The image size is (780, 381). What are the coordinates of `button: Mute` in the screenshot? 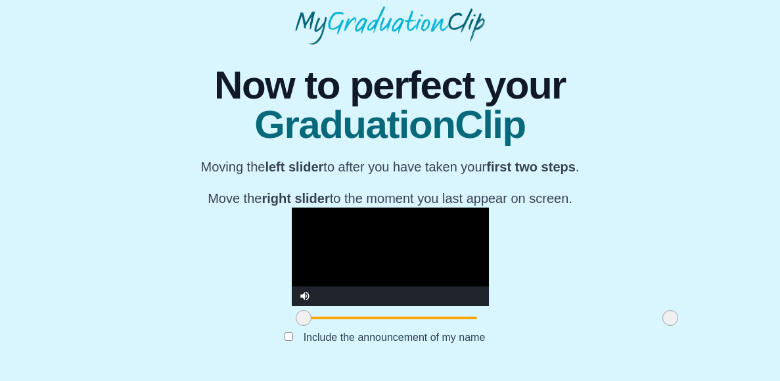 It's located at (305, 296).